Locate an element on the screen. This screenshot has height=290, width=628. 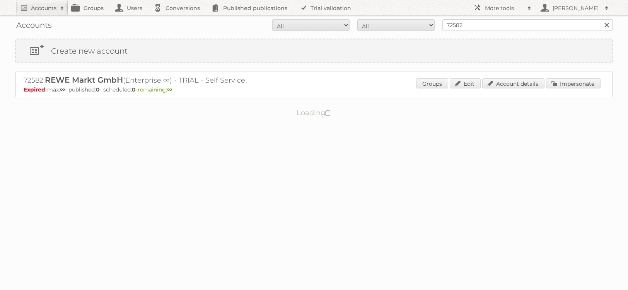
span: remaining: is located at coordinates (155, 90).